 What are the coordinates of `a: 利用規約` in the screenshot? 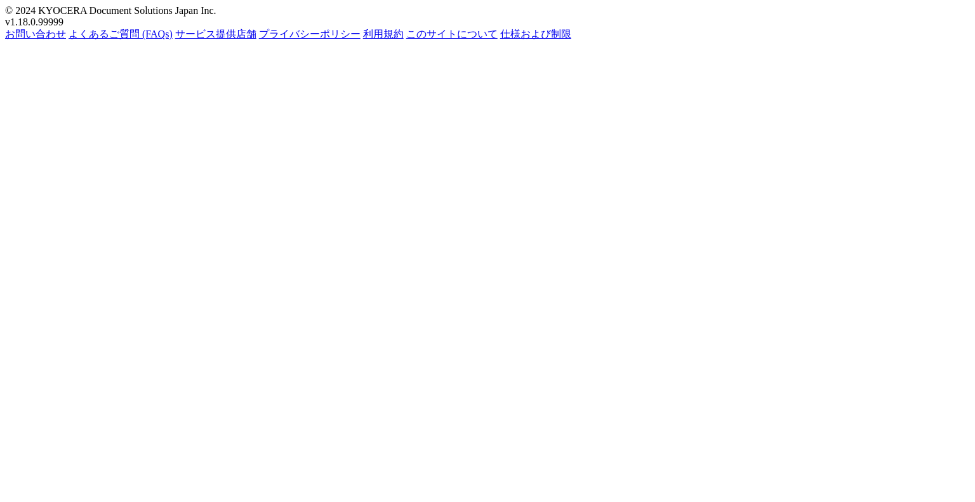 It's located at (383, 34).